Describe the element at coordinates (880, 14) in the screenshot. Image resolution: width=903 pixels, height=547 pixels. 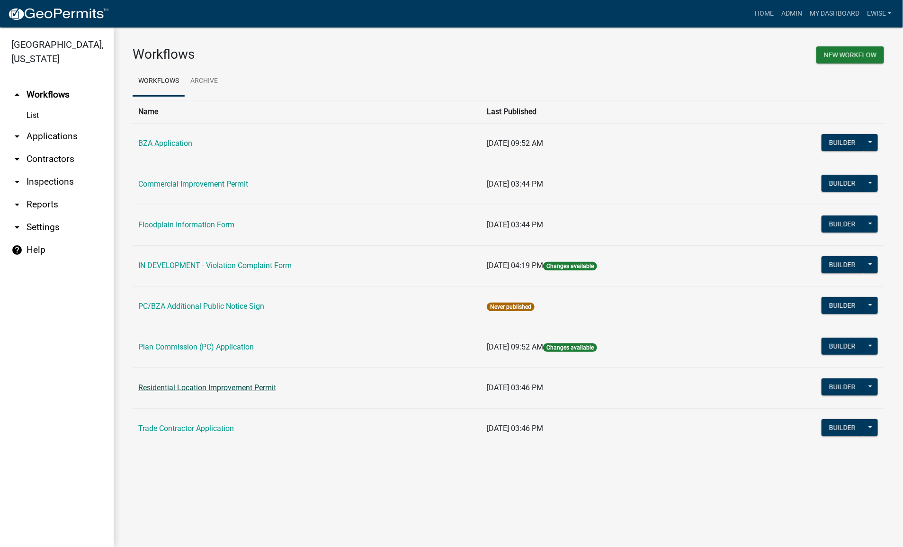
I see `a: Ewise` at that location.